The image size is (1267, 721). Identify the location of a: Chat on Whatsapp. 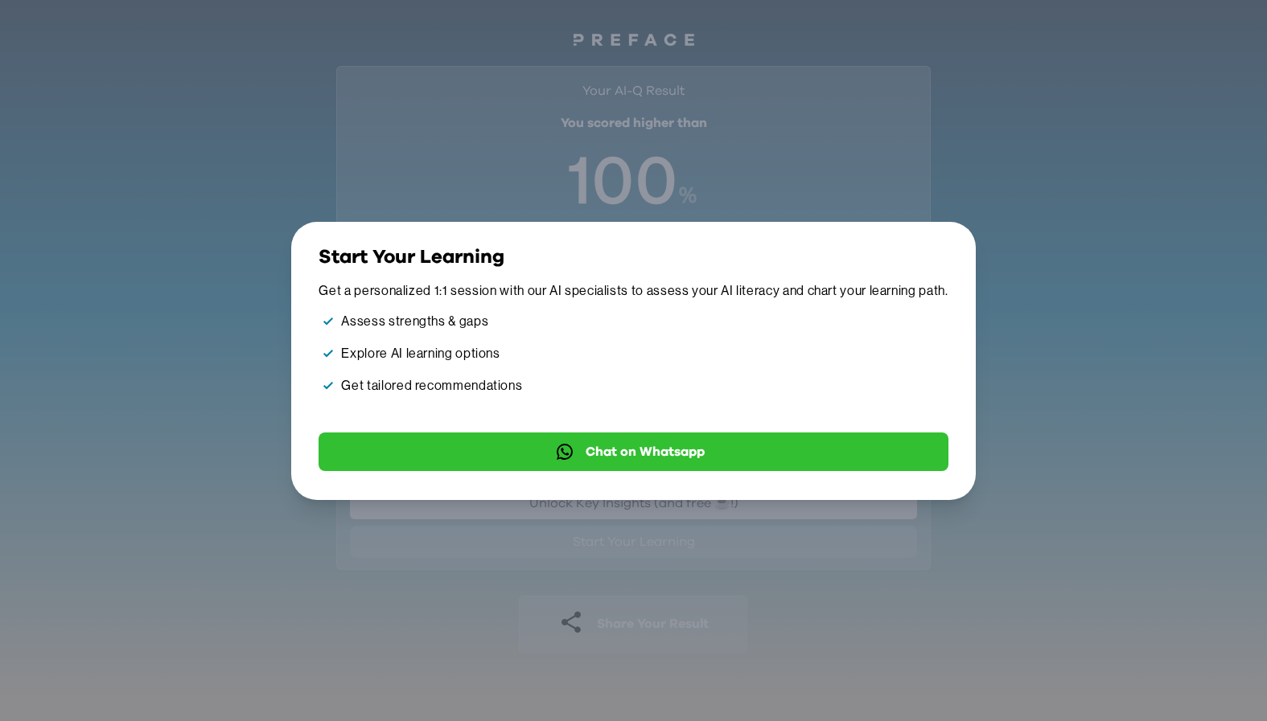
(633, 452).